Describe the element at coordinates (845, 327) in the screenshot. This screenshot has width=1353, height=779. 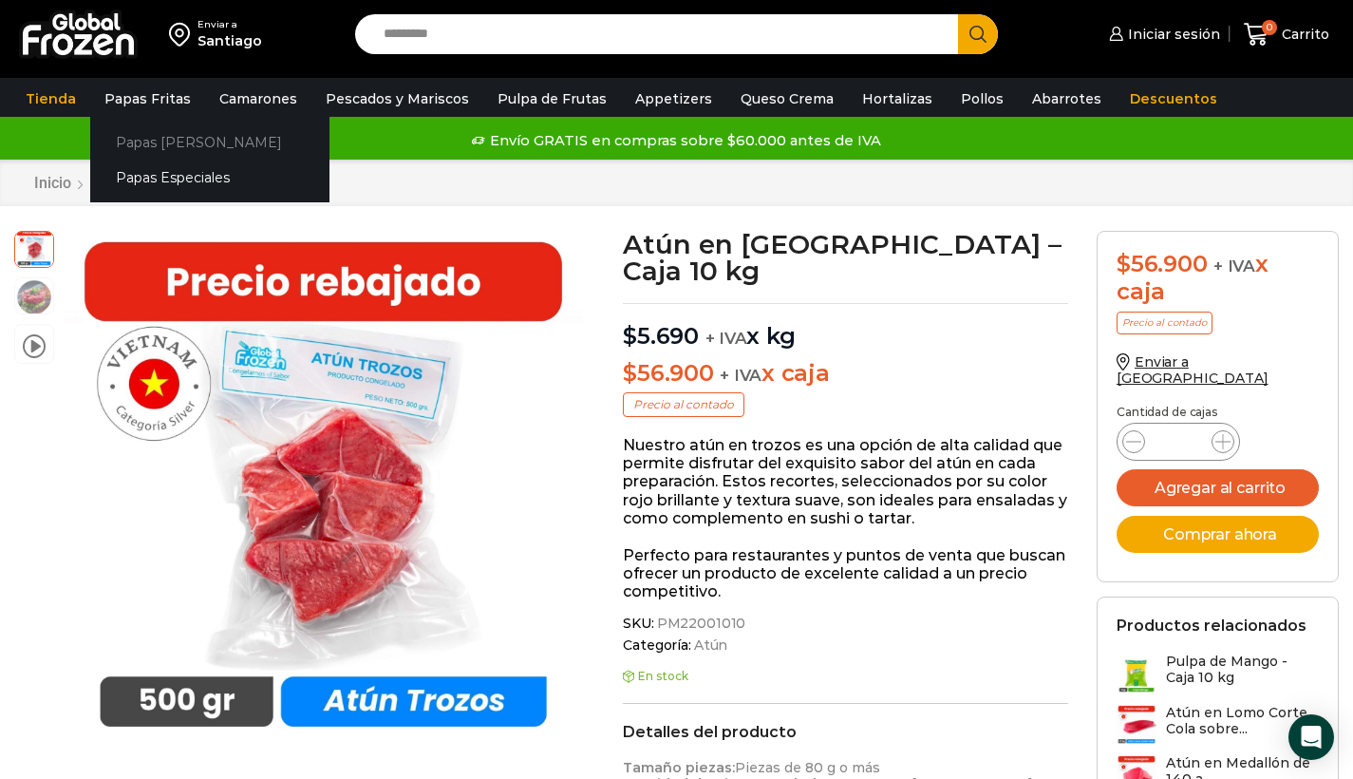
I see `p: x kg` at that location.